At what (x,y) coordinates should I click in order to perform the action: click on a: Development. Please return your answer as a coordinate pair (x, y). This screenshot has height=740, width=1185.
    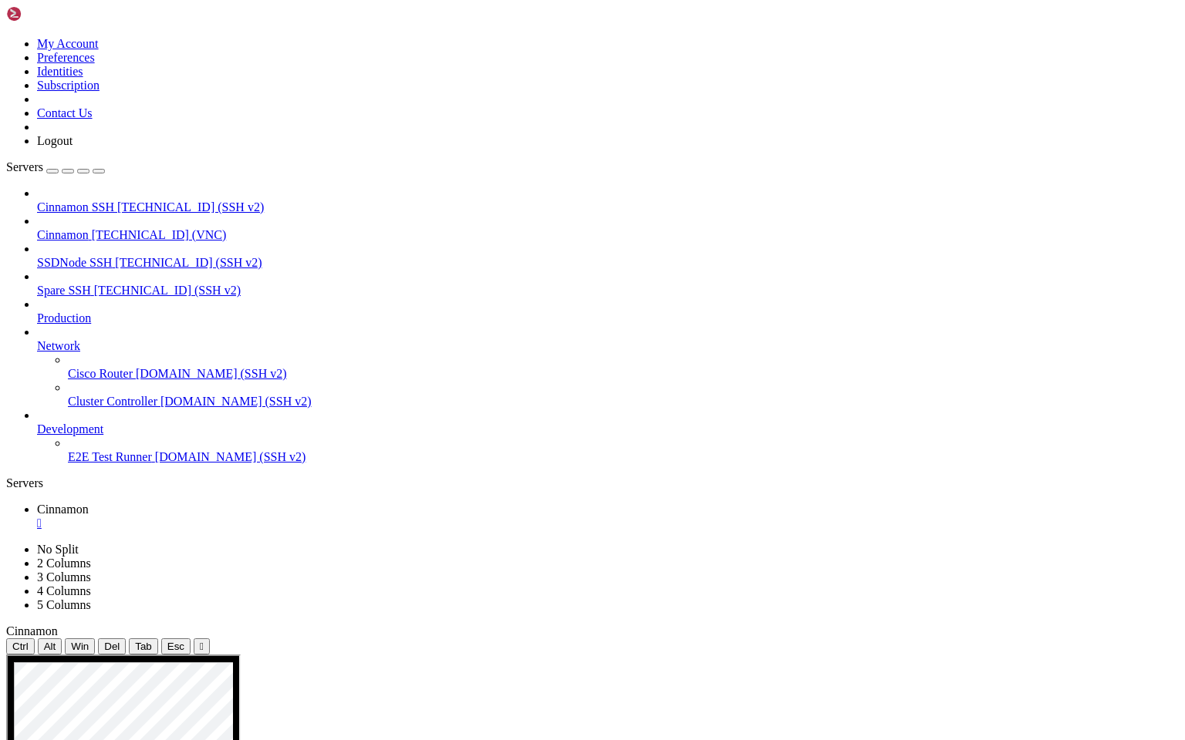
    Looking at the image, I should click on (608, 430).